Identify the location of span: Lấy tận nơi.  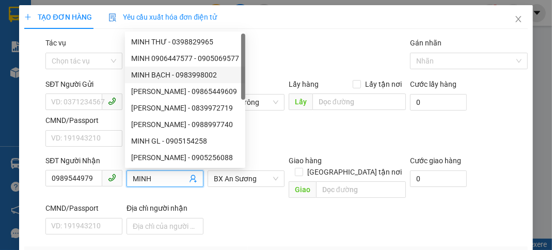
(383, 84).